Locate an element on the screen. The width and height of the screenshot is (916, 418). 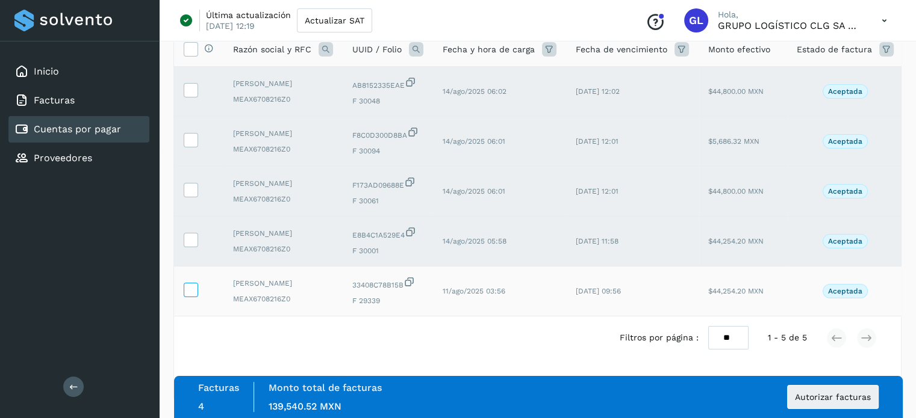
span: Fecha de vencimiento is located at coordinates (621, 49).